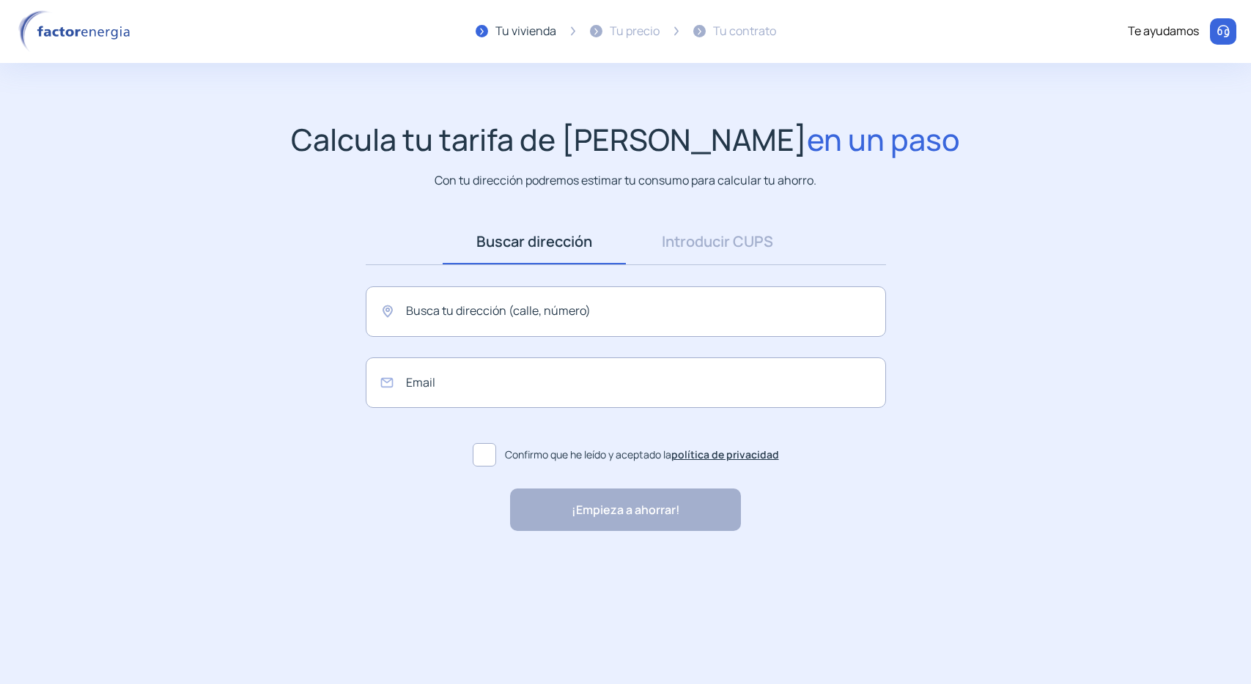 The width and height of the screenshot is (1251, 684). Describe the element at coordinates (642, 455) in the screenshot. I see `span: Confirmo que he leído y aceptado la` at that location.